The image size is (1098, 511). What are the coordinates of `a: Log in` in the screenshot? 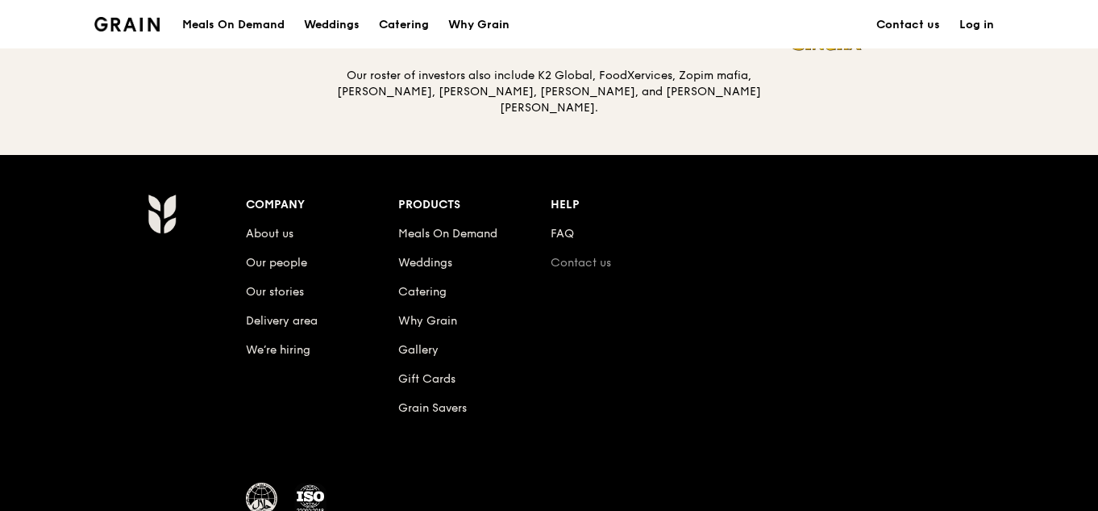 It's located at (977, 25).